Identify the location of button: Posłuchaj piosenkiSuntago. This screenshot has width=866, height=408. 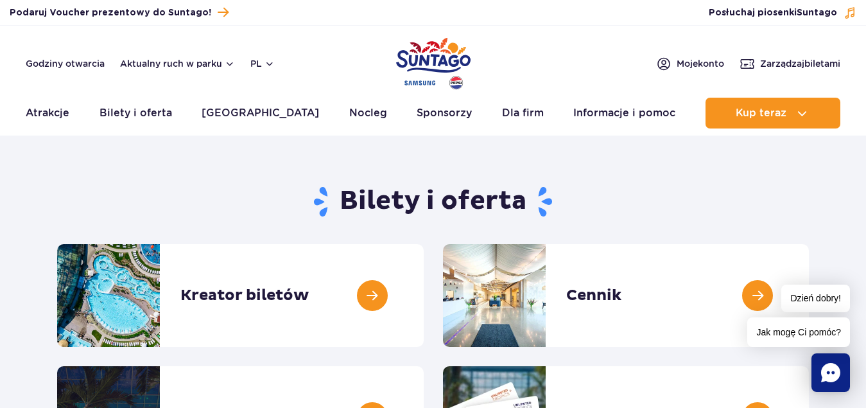
(783, 13).